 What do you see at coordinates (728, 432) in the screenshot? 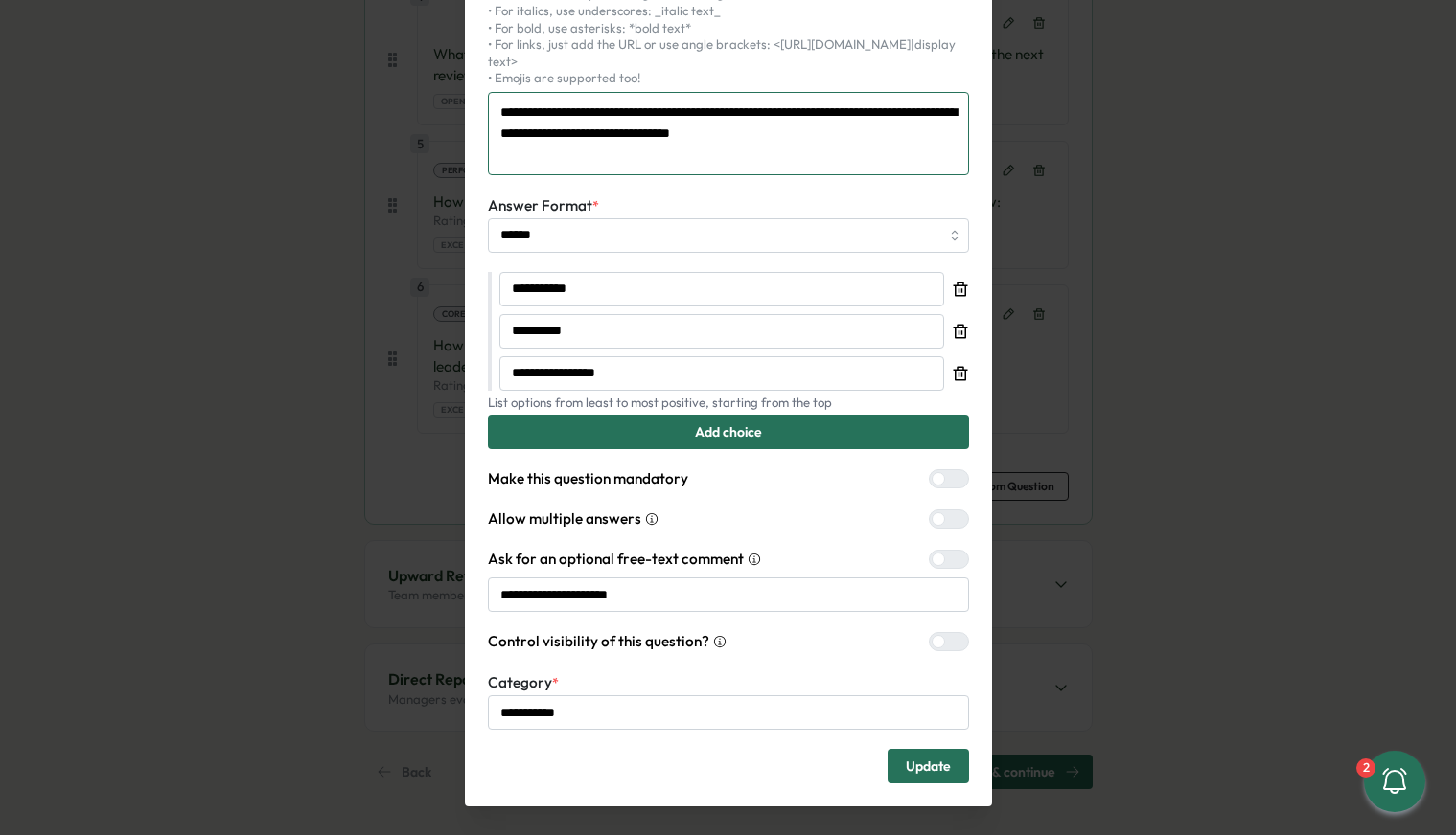
I see `span: Add choice` at bounding box center [728, 432].